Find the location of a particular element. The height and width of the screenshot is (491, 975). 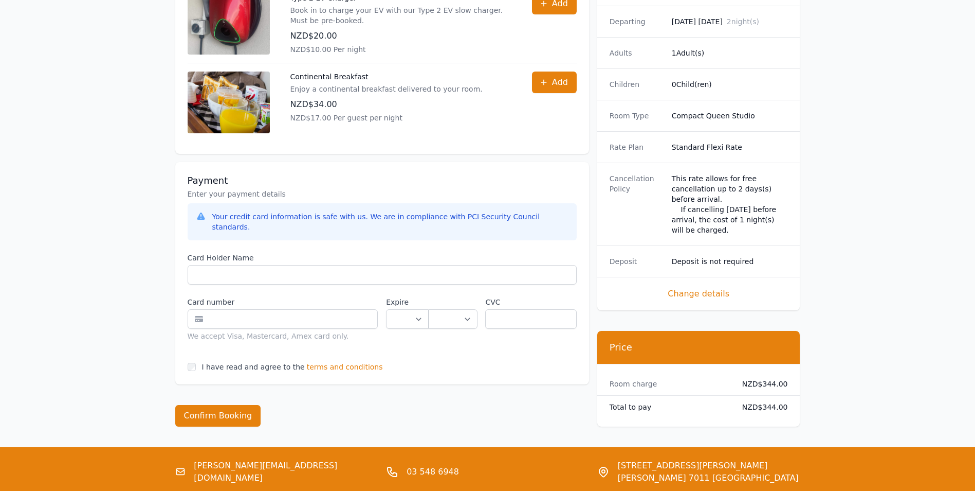

div: Your credit card information is safe with us. We are in compliance with PCI Security Council stan... is located at coordinates (390, 222).